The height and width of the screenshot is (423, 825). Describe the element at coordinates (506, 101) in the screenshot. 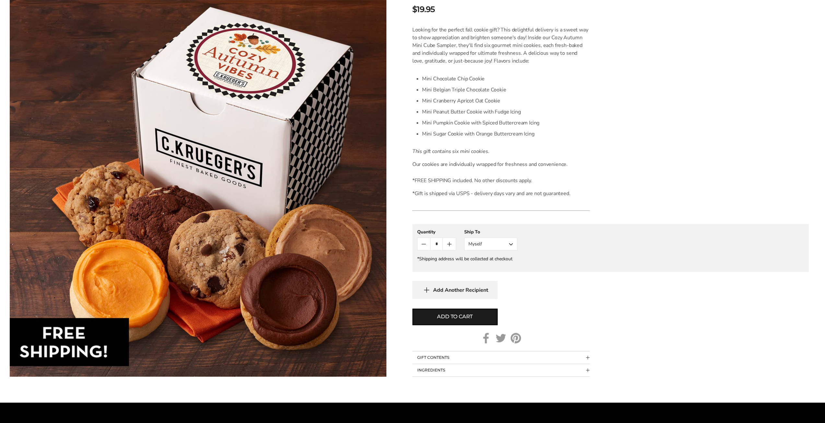

I see `li: Mini Cranberry Apricot Oat Cookie` at that location.